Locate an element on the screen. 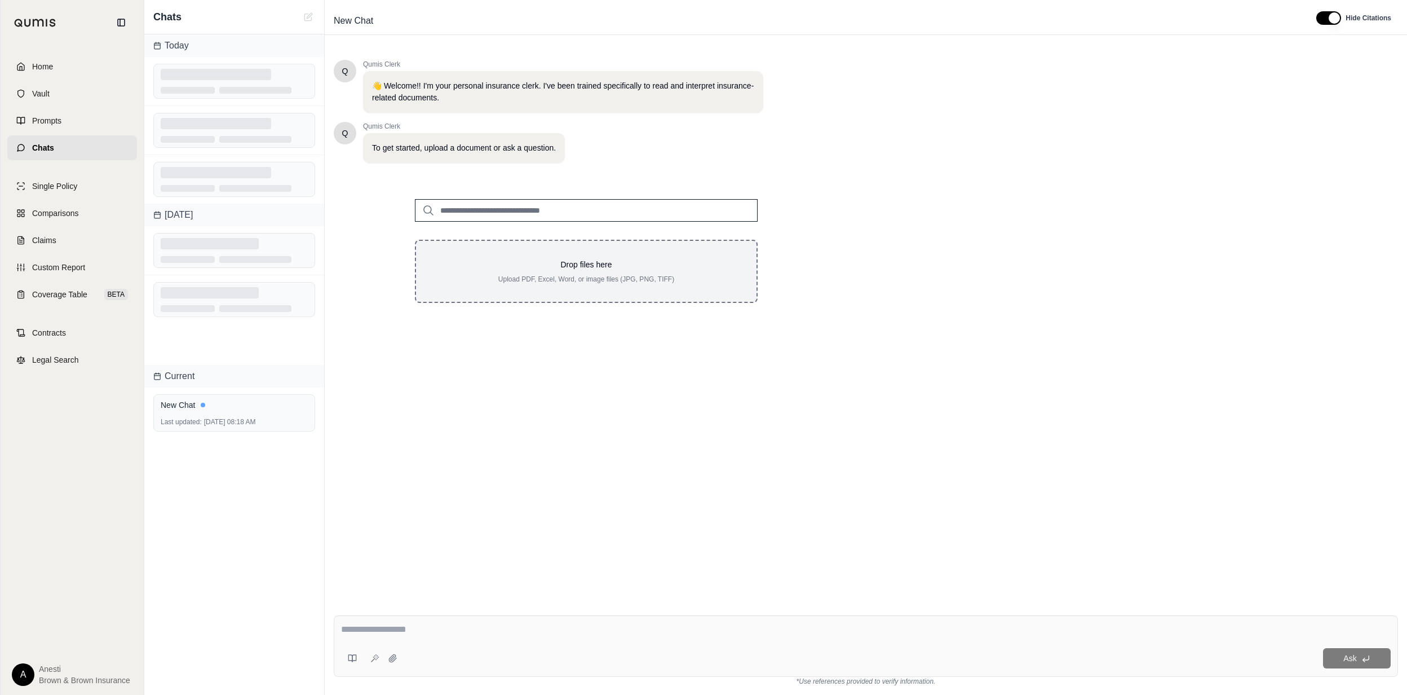 The height and width of the screenshot is (695, 1407). div: New Chat is located at coordinates (234, 405).